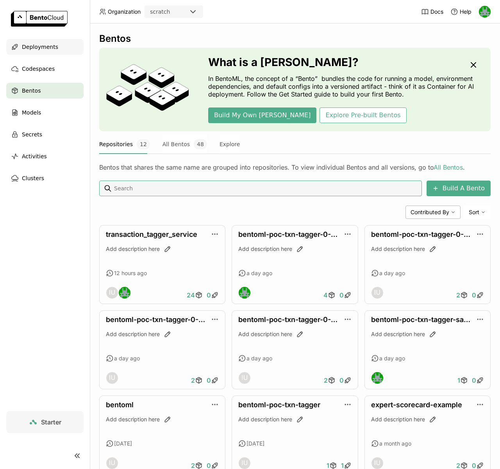  Describe the element at coordinates (280, 405) in the screenshot. I see `a: bentoml-poc-txn-tagger` at that location.